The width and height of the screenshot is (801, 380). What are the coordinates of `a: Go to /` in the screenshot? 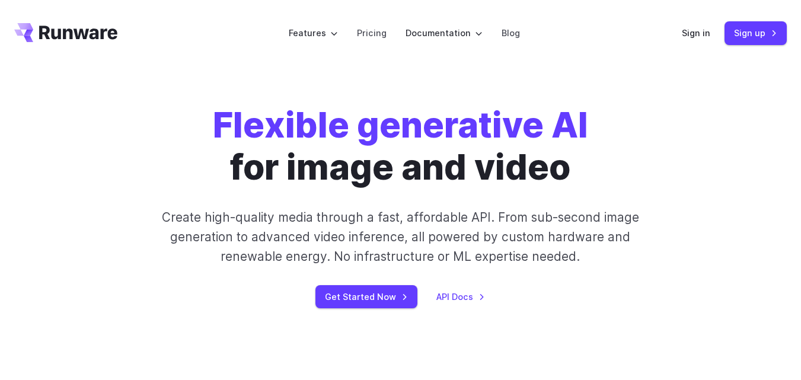 It's located at (66, 33).